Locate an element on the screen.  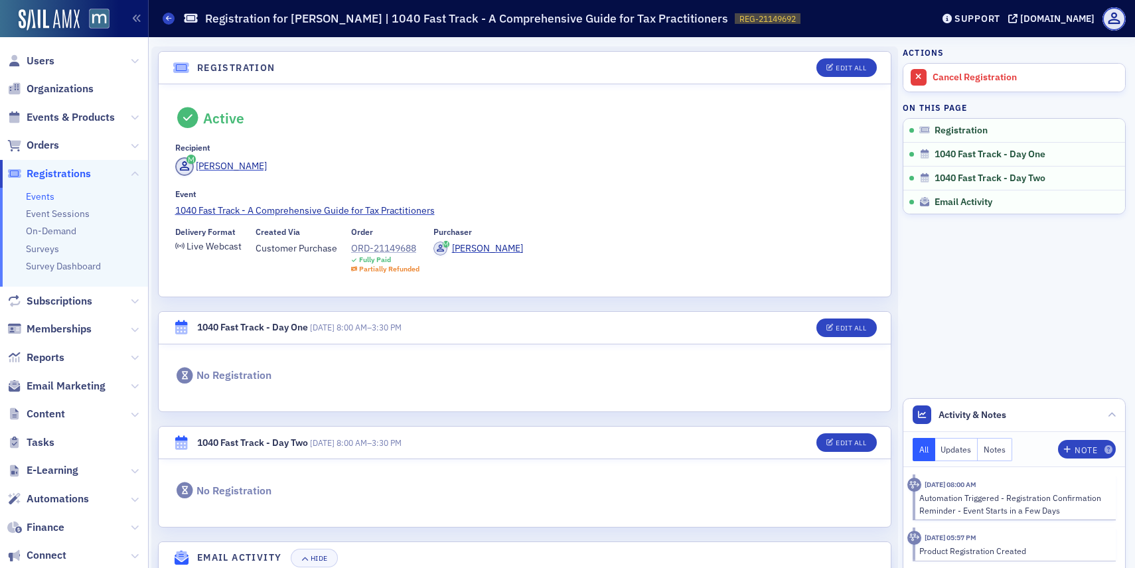
span: Subscriptions is located at coordinates (59, 301).